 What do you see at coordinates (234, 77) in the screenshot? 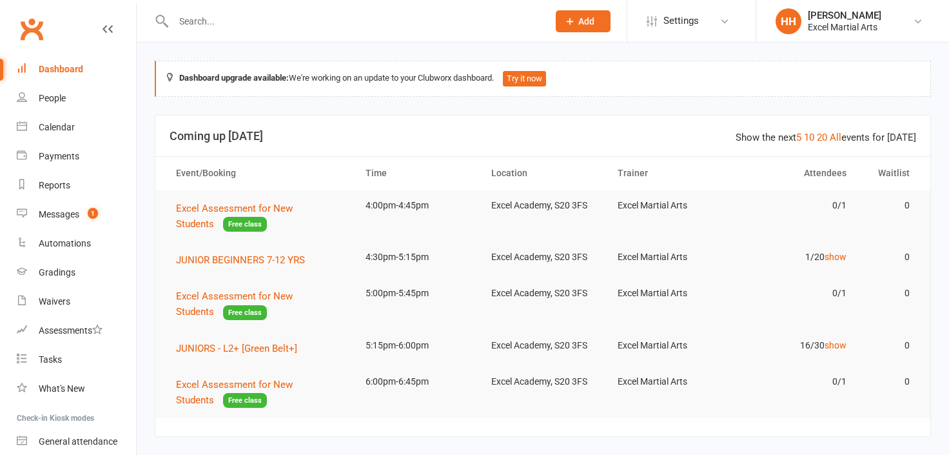
I see `strong: Dashboard upgrade available:` at bounding box center [234, 77].